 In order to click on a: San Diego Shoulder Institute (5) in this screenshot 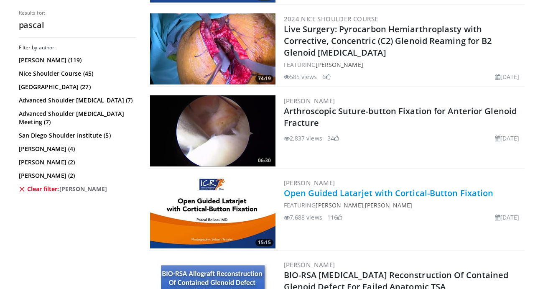, I will do `click(76, 136)`.